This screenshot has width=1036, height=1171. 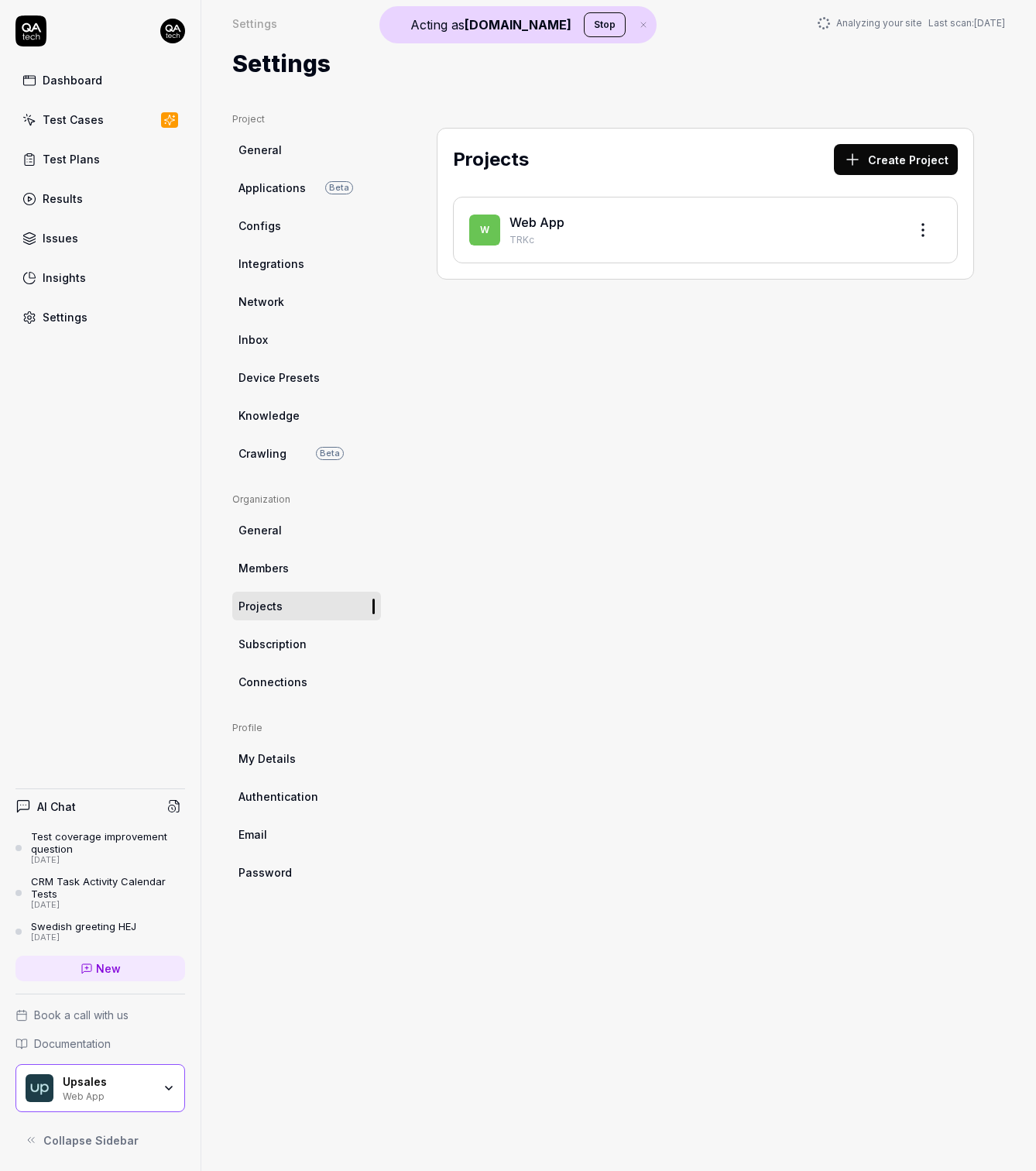 I want to click on span: Applications, so click(x=272, y=187).